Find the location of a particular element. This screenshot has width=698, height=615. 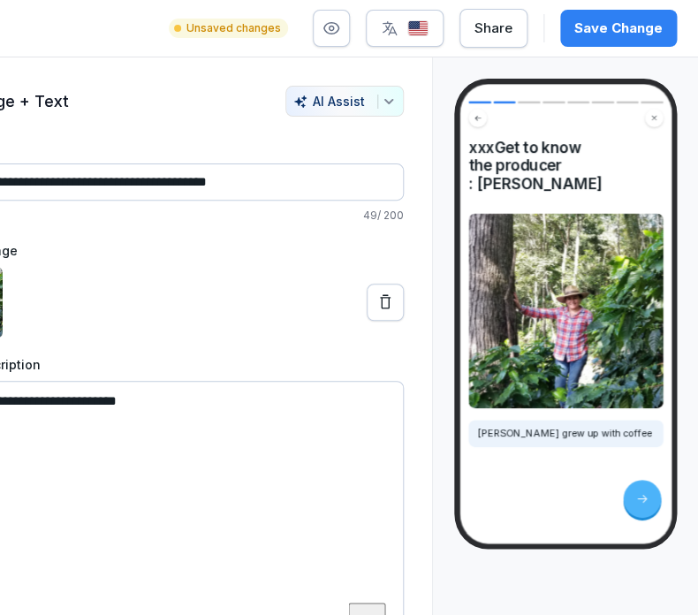

img: us.svg is located at coordinates (418, 28).